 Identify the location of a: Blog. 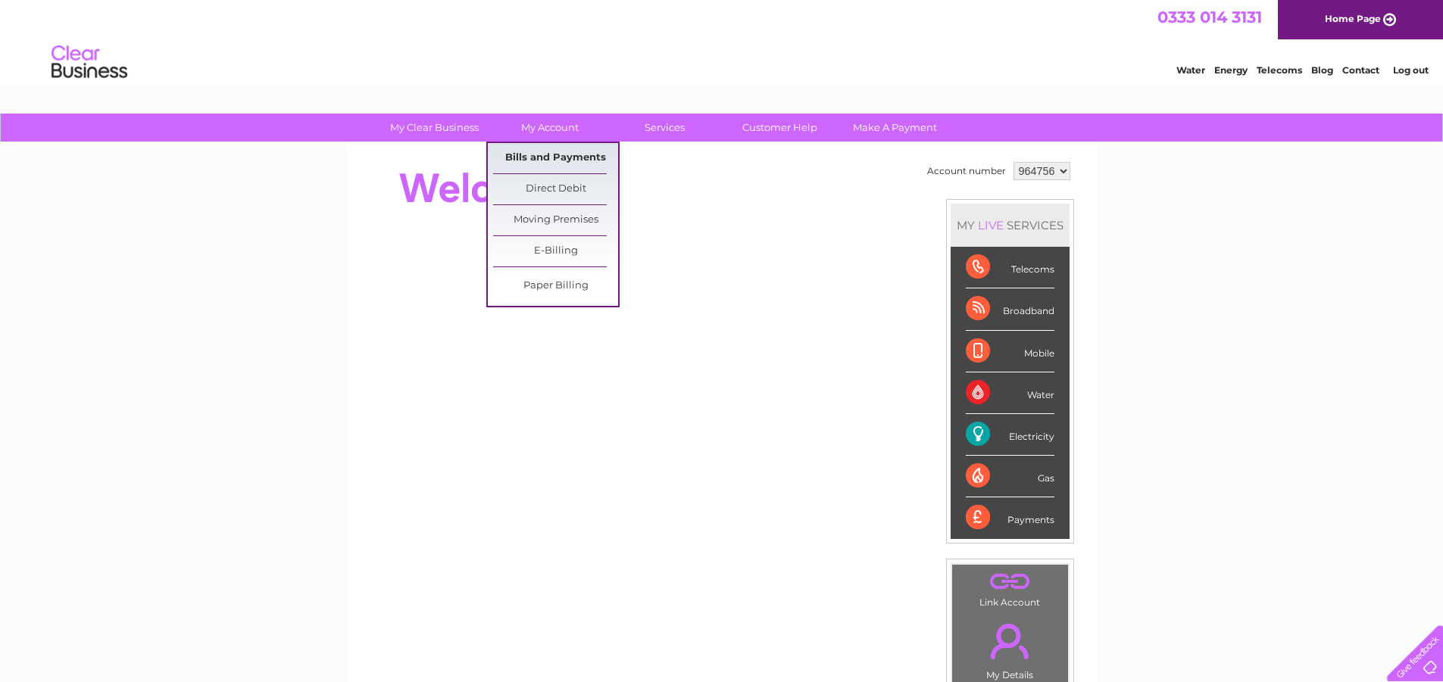
(1322, 70).